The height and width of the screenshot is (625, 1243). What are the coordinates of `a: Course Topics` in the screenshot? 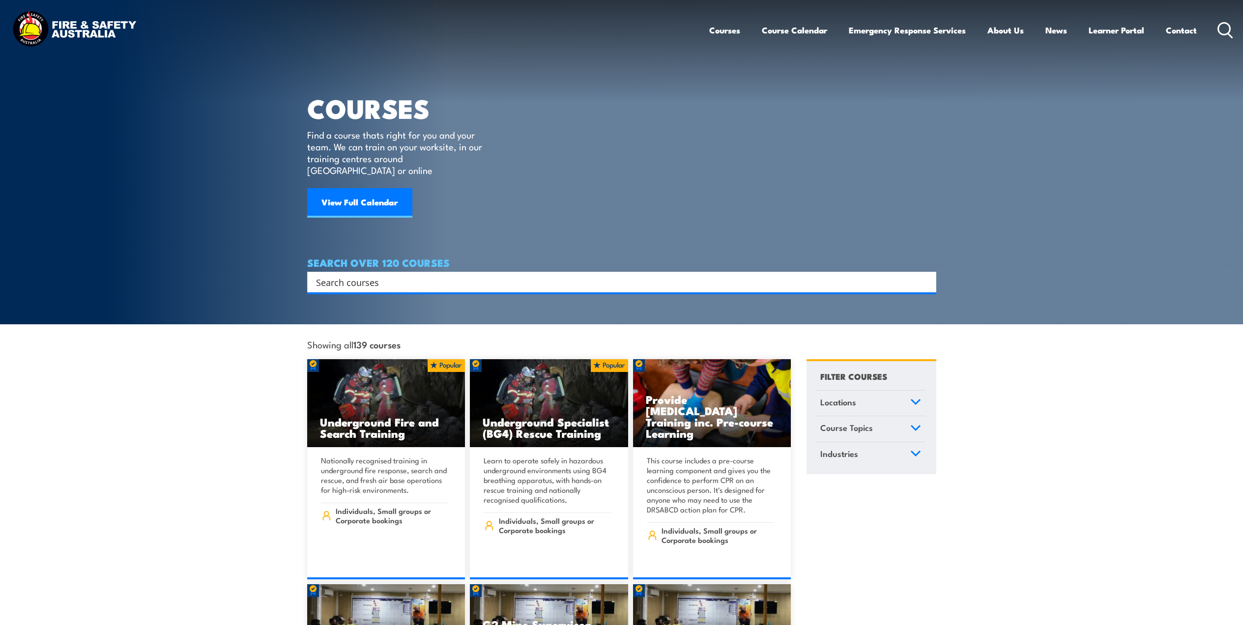 It's located at (871, 429).